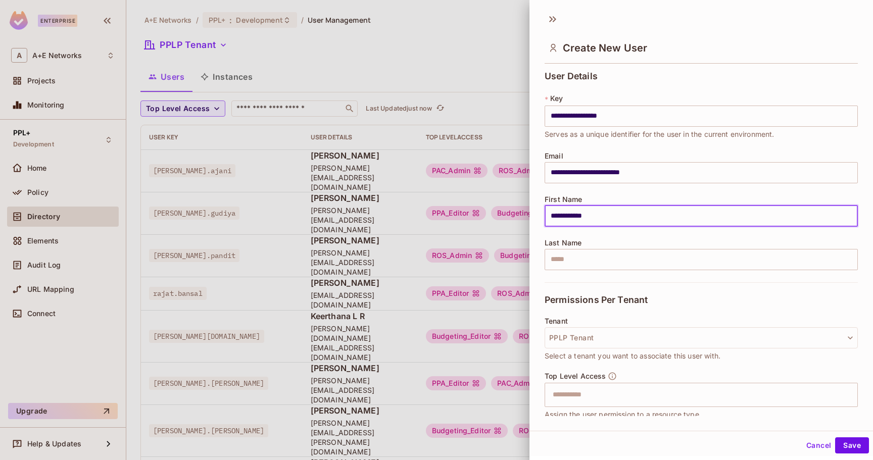  What do you see at coordinates (596, 300) in the screenshot?
I see `span: Permissions Per Tenant` at bounding box center [596, 300].